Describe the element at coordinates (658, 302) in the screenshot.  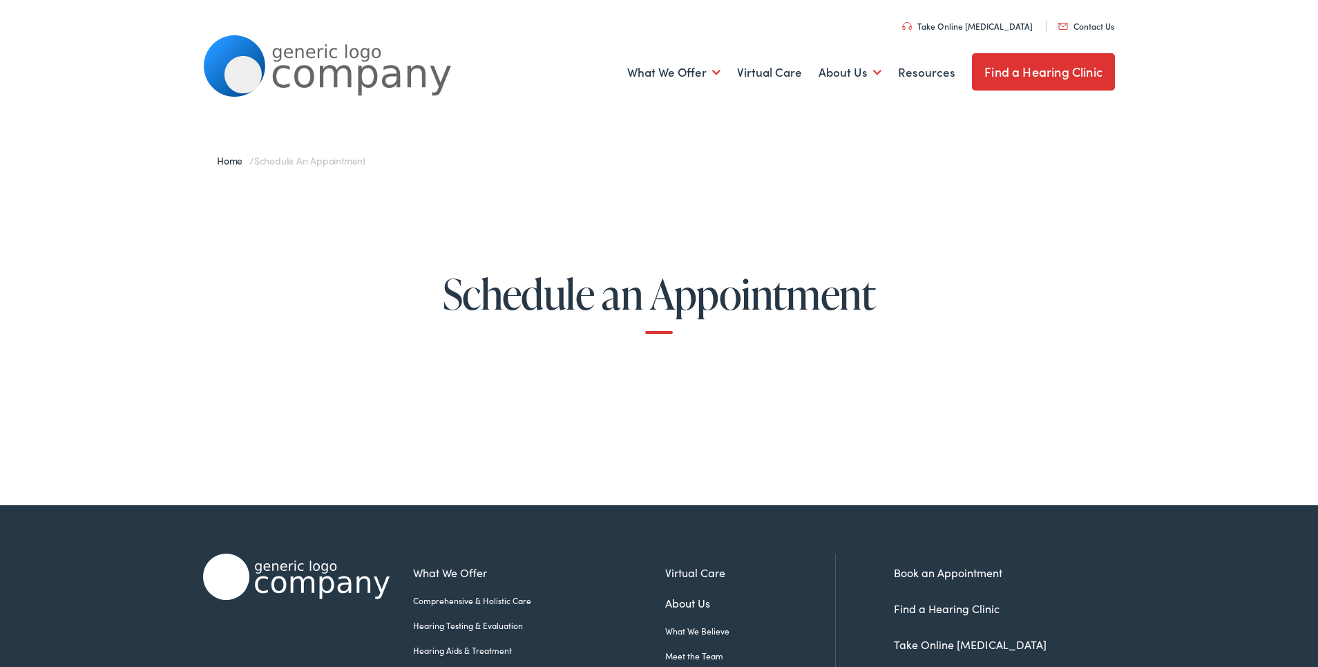
I see `h1: Schedule an Appointment` at that location.